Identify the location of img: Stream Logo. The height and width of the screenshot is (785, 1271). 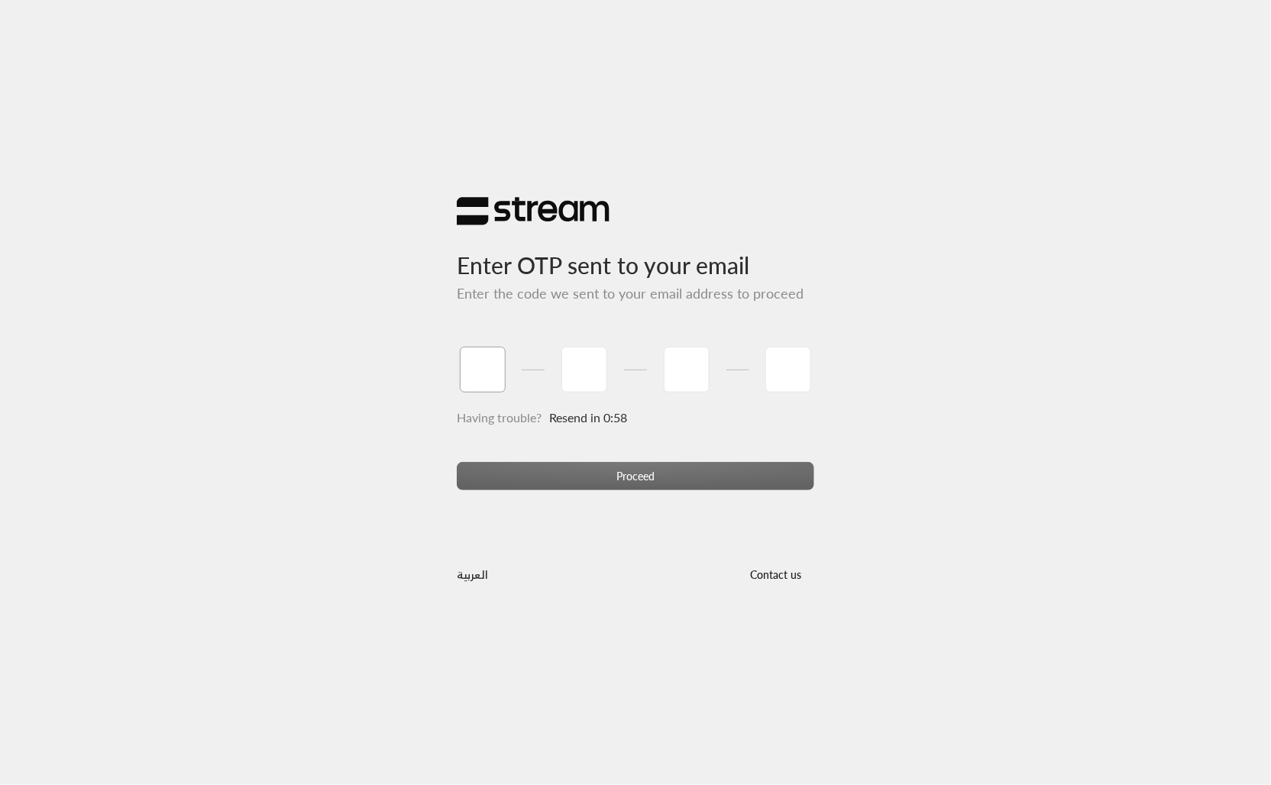
(533, 211).